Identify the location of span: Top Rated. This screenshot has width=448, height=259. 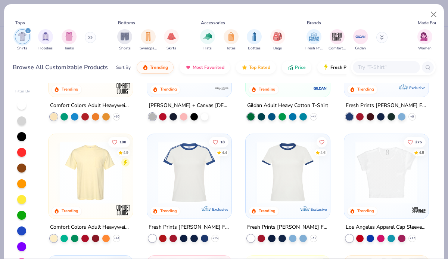
(260, 67).